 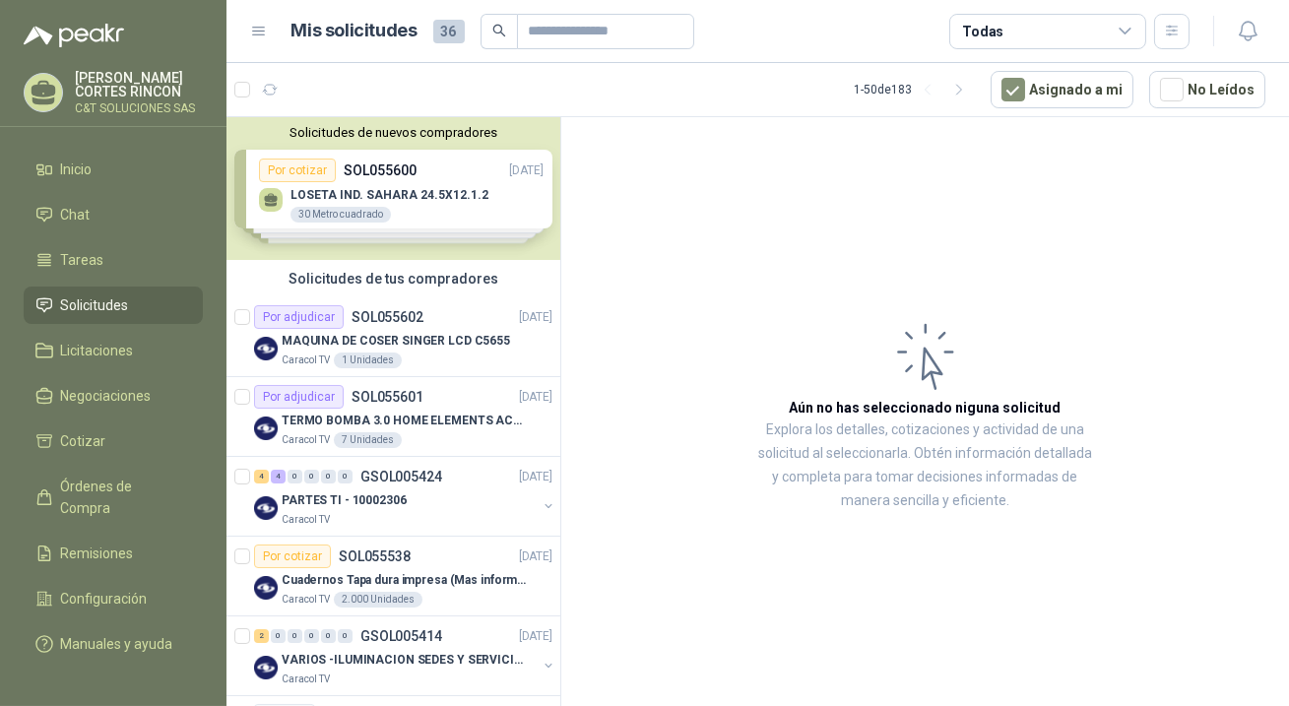 I want to click on p: SOL055538, so click(x=374, y=556).